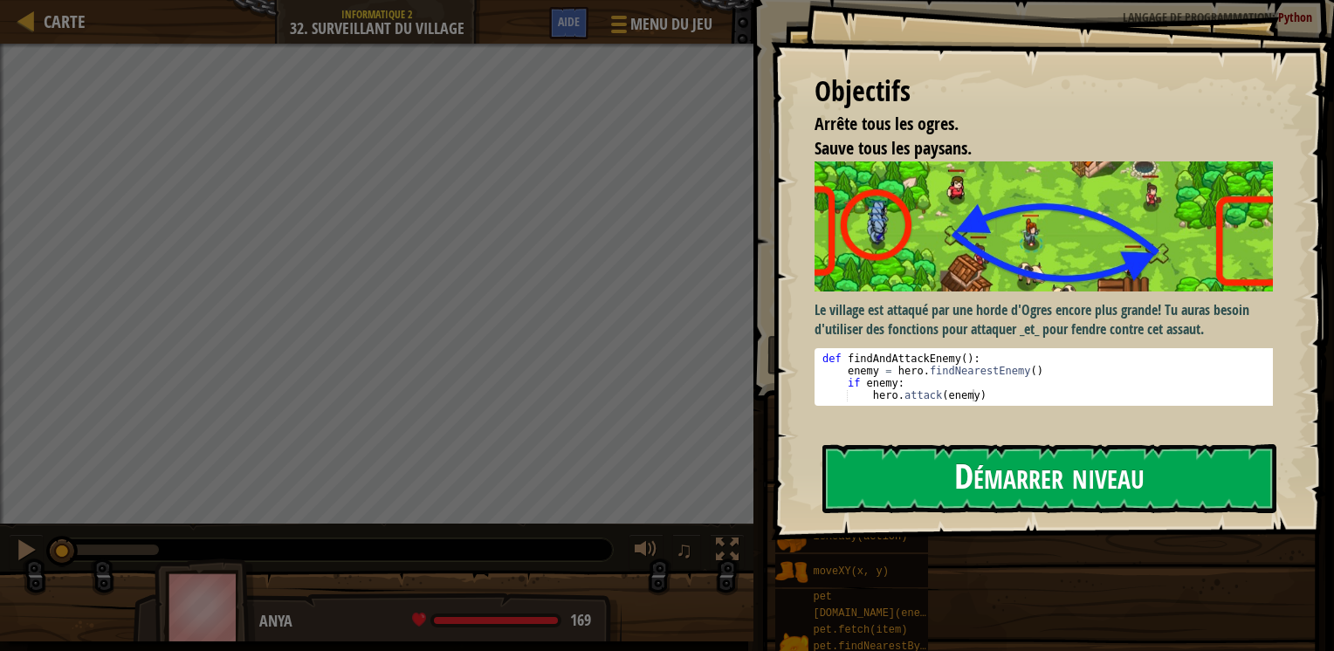  Describe the element at coordinates (501, 621) in the screenshot. I see `div: health: 169 / 169` at that location.